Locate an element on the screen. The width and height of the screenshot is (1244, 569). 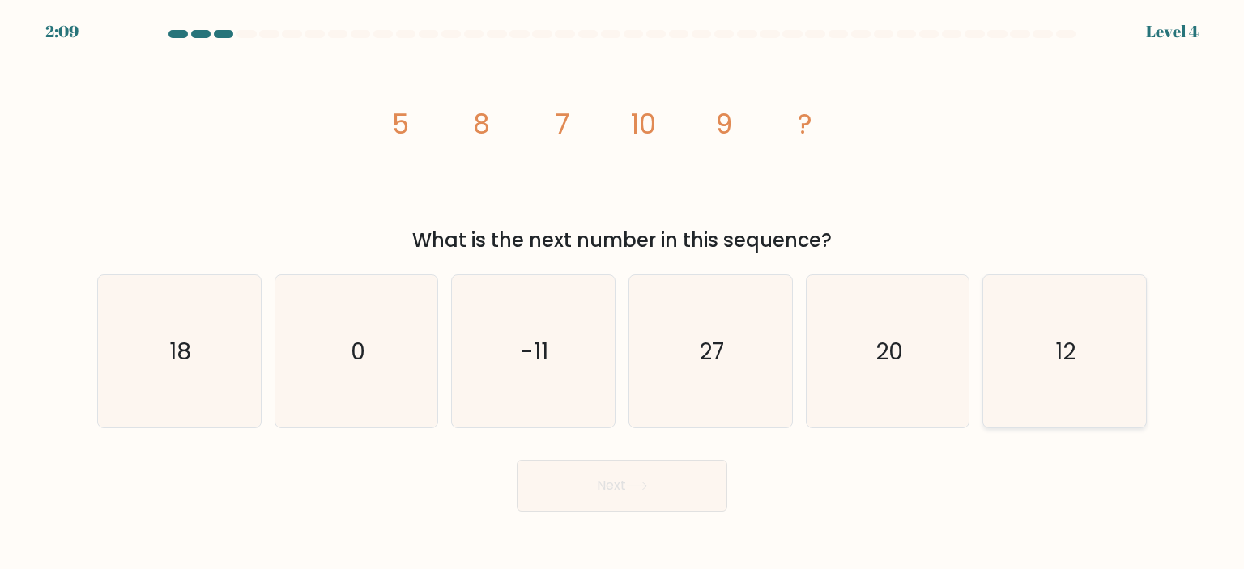
div: Level 4 is located at coordinates (1172, 32).